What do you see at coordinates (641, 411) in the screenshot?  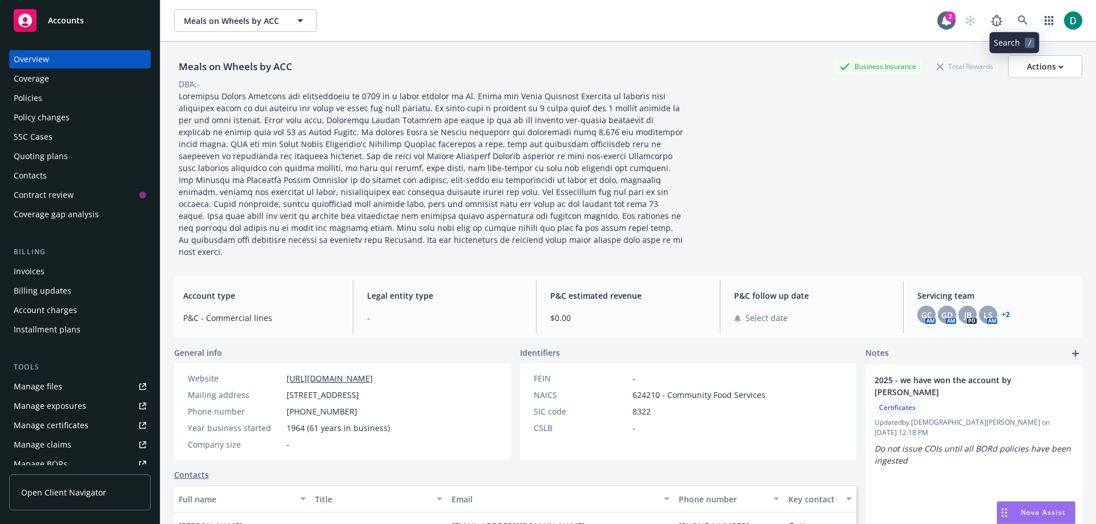 I see `span: 8322` at bounding box center [641, 411].